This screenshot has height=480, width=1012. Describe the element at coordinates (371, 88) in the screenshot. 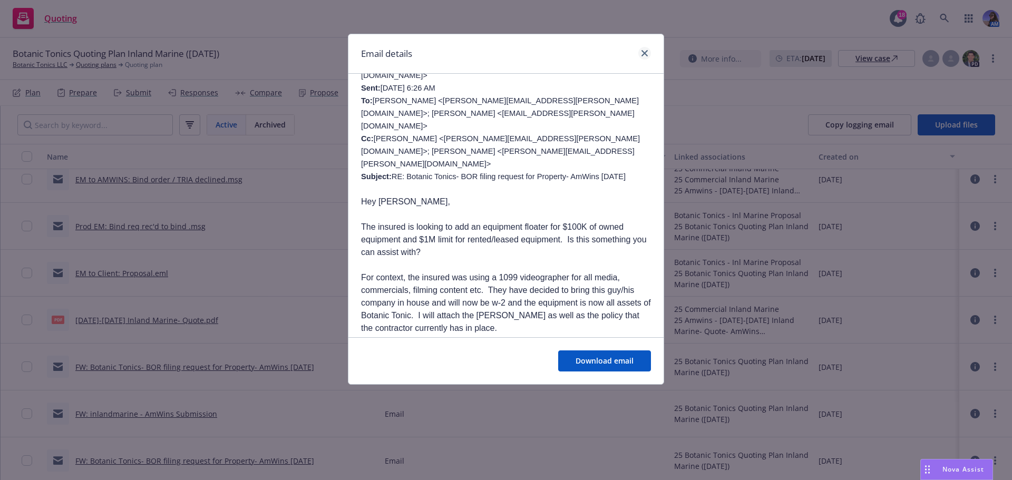

I see `b: Sent:` at that location.